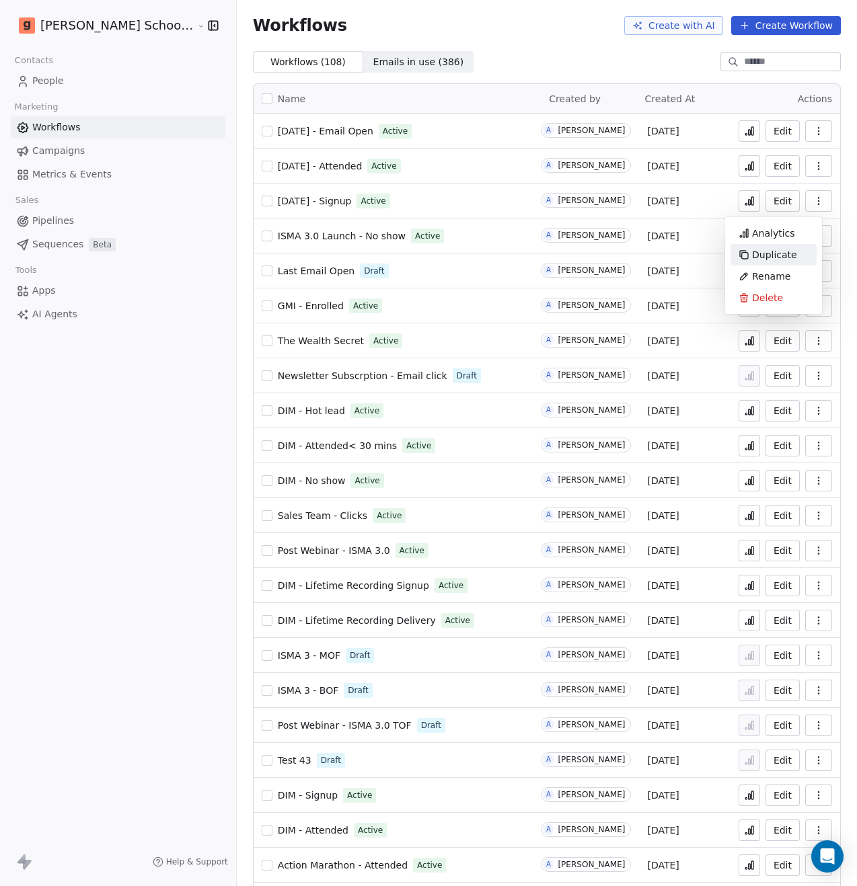 The image size is (857, 886). I want to click on span: ISMA 3 - BOF, so click(308, 690).